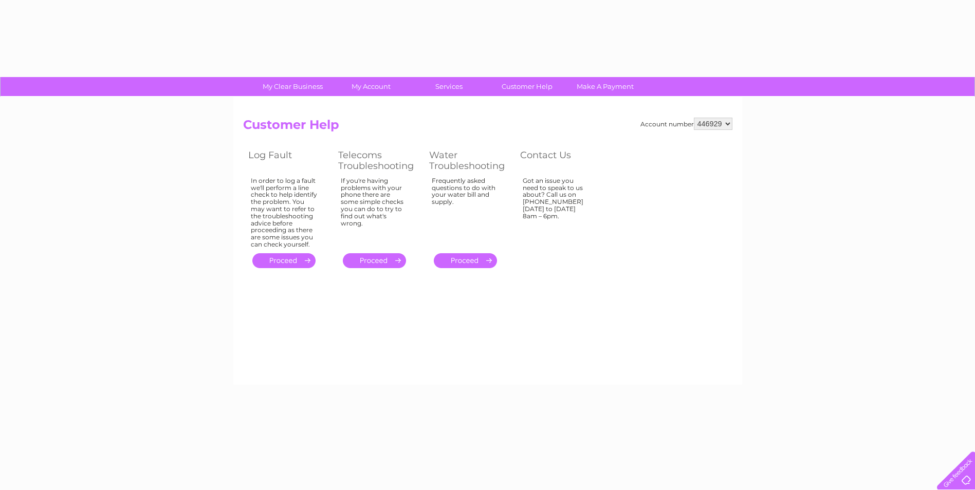 Image resolution: width=975 pixels, height=490 pixels. I want to click on a: Services, so click(449, 86).